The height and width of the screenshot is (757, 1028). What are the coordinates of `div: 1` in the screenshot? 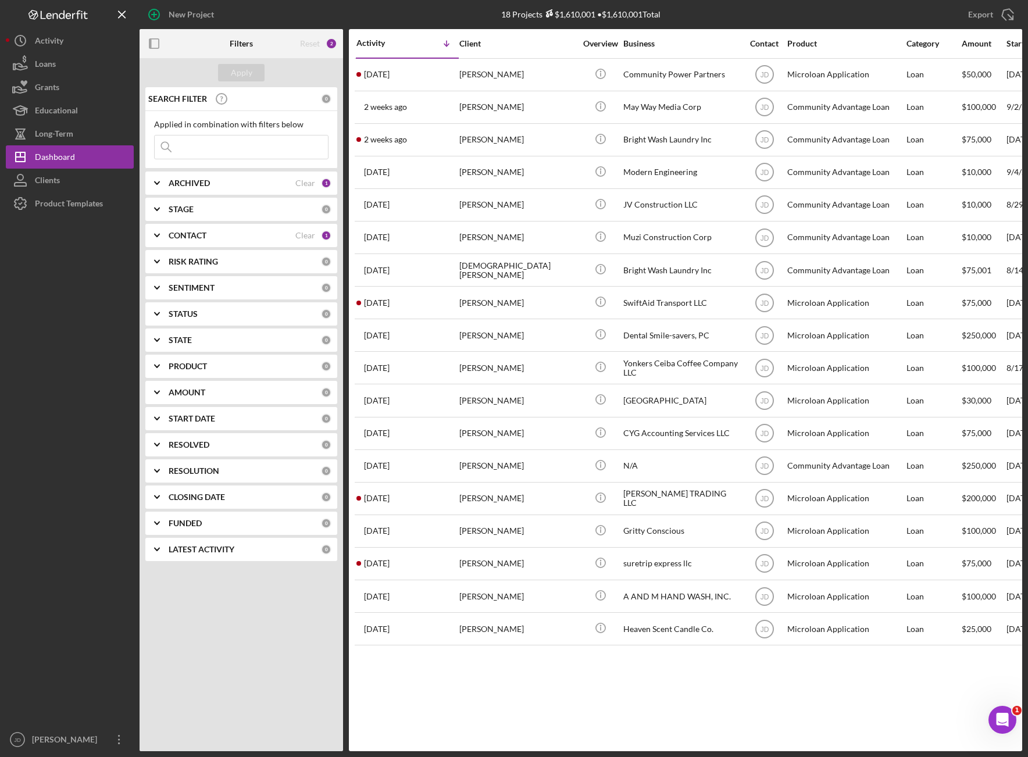 It's located at (326, 236).